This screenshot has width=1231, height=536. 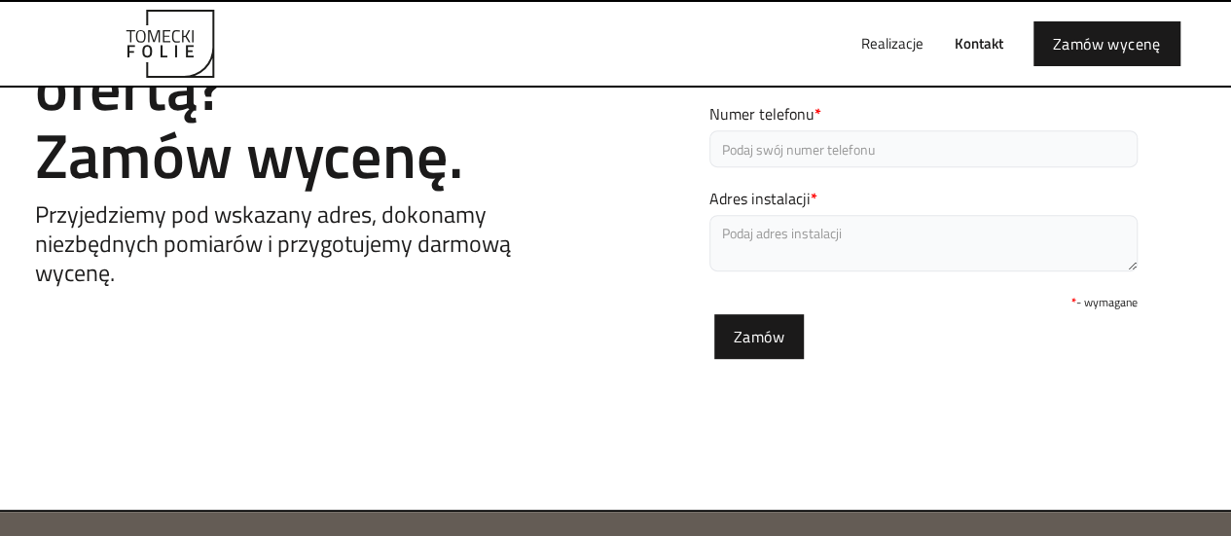 I want to click on h5: Przyjedziemy pod wskazany adres, dokonamy niezbędnych pomiarów i przygotujemy darmową wycenę., so click(x=308, y=243).